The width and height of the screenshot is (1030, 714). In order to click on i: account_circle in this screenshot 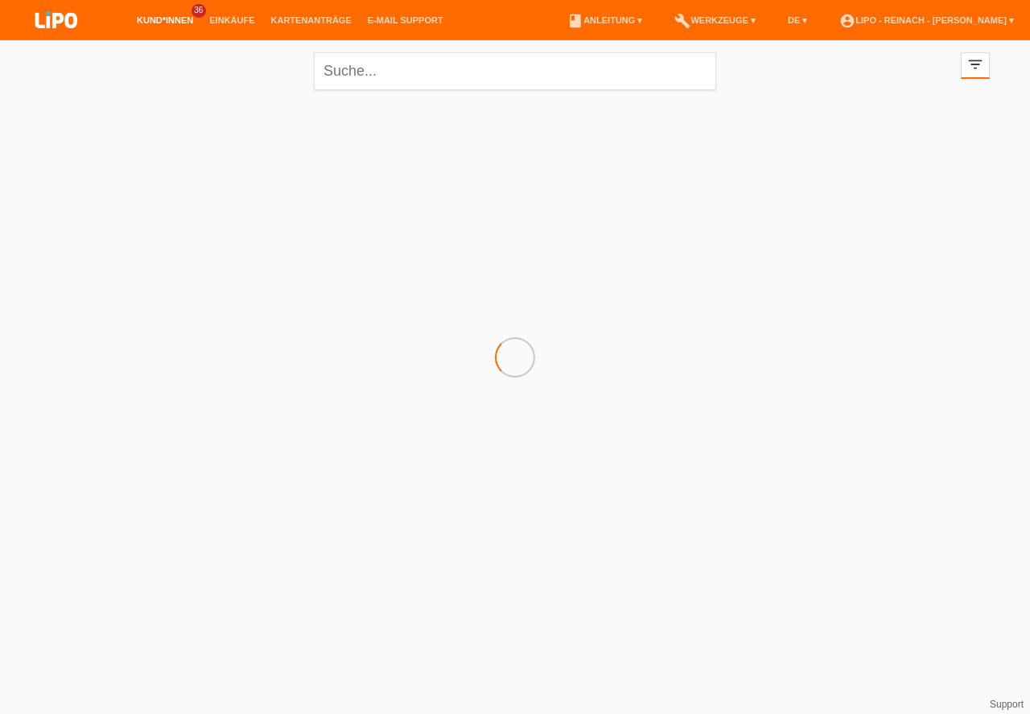, I will do `click(847, 21)`.